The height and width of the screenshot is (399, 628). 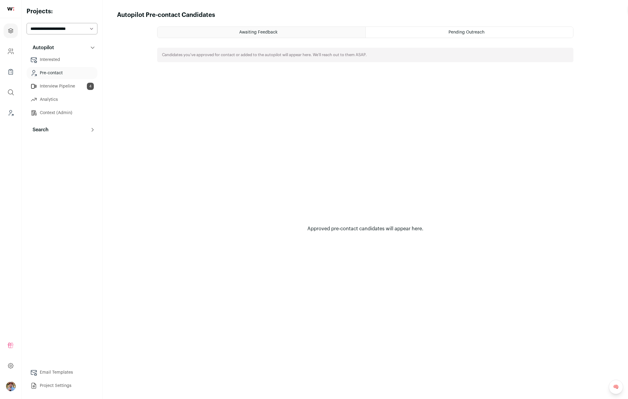 I want to click on a: Interested, so click(x=62, y=60).